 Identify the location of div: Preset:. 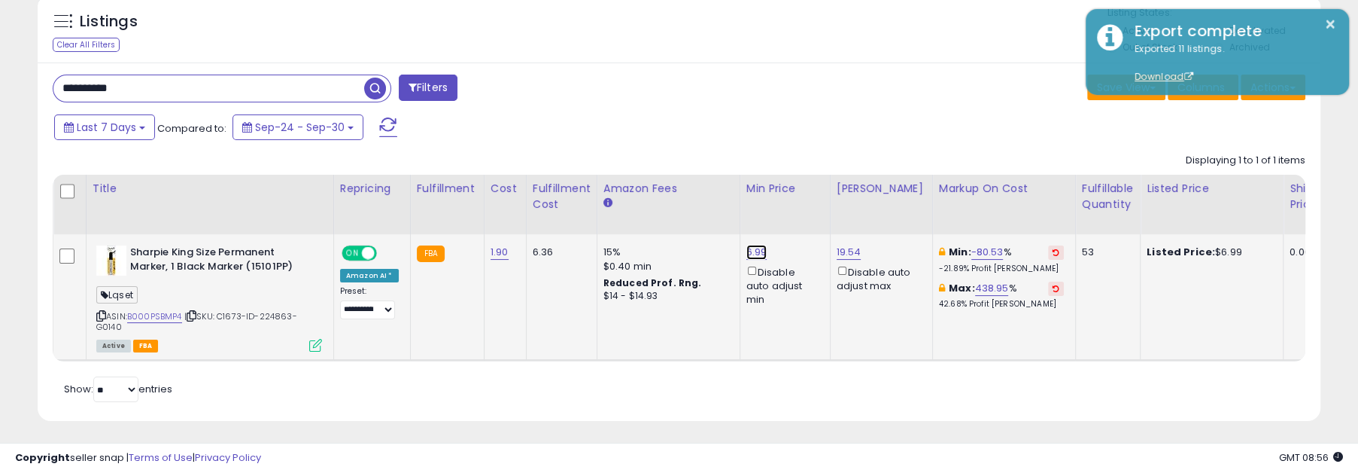
(369, 303).